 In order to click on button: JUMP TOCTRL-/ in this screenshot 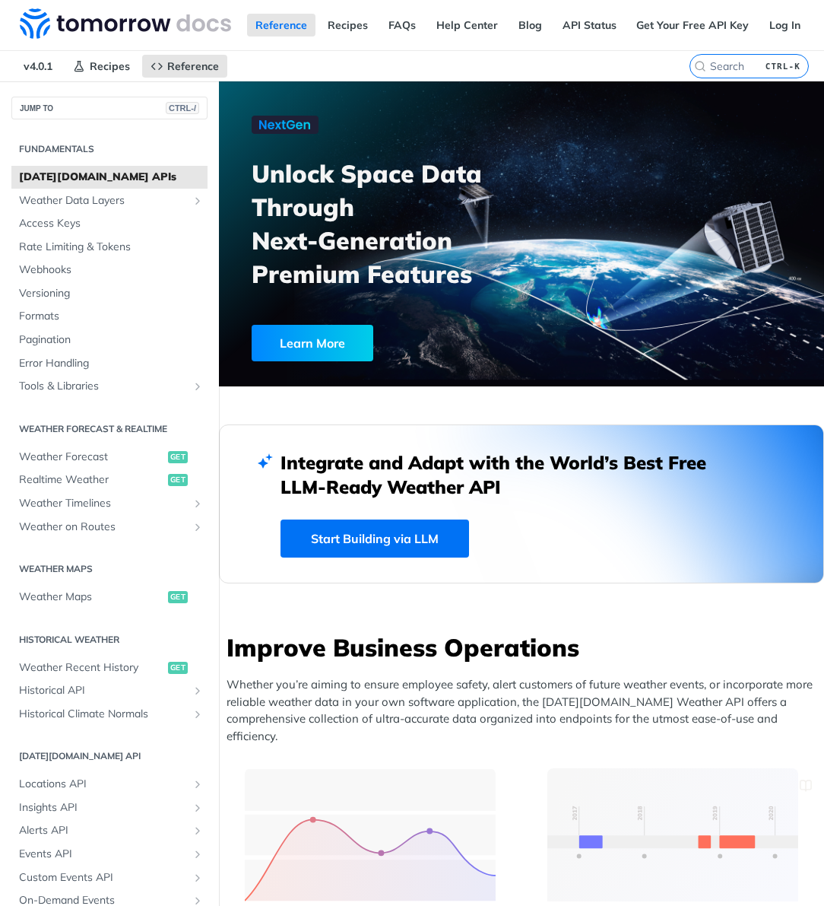, I will do `click(110, 108)`.